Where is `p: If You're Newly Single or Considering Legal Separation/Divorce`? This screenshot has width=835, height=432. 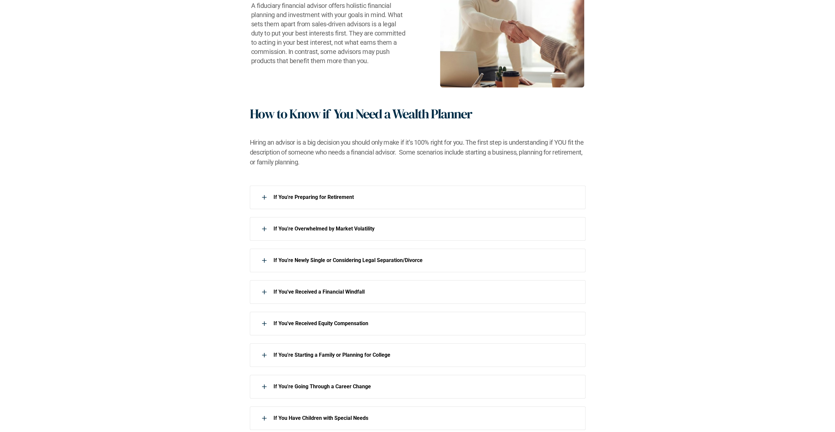 p: If You're Newly Single or Considering Legal Separation/Divorce is located at coordinates (425, 260).